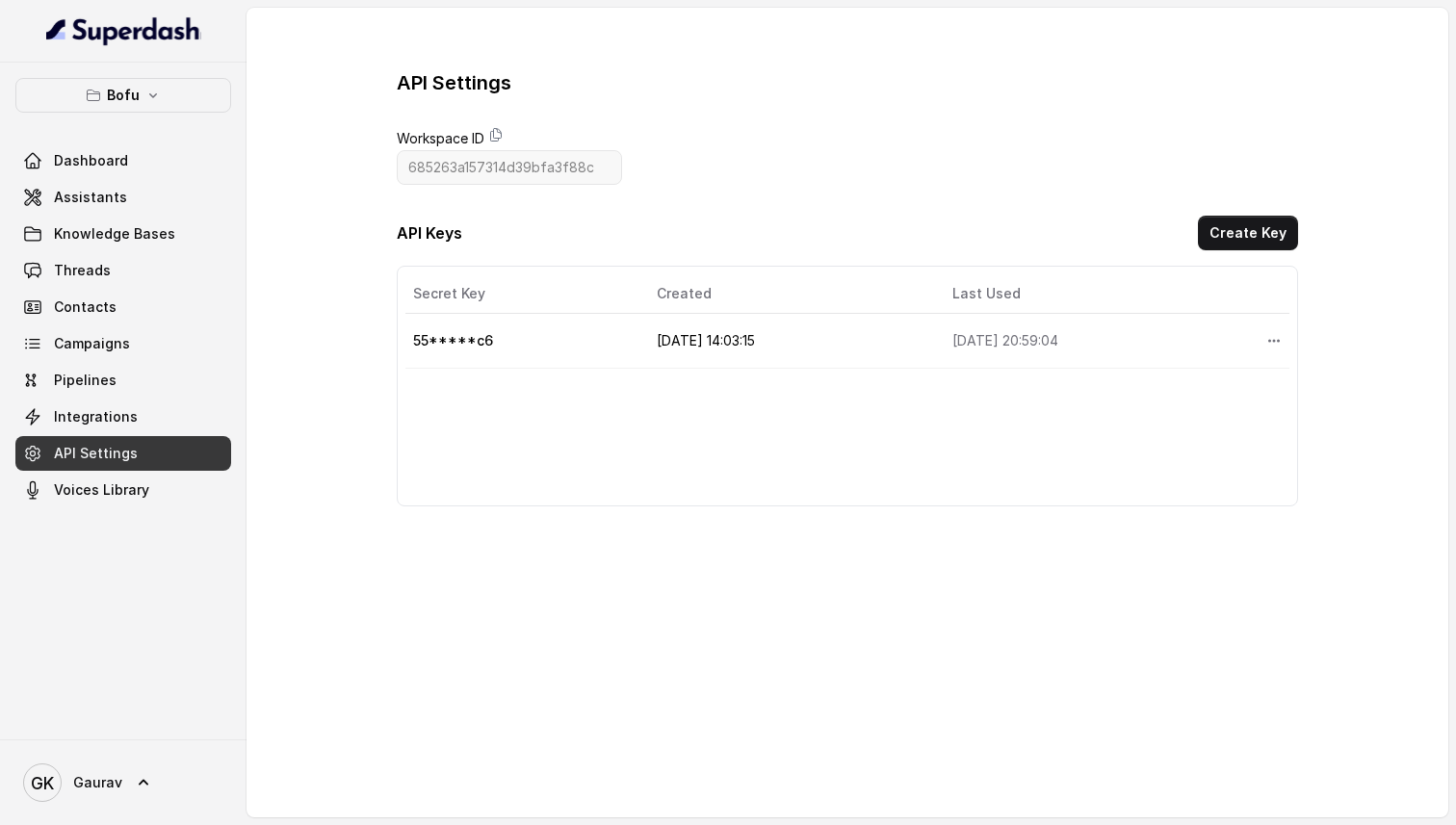 This screenshot has height=825, width=1456. I want to click on span: Dashboard, so click(90, 160).